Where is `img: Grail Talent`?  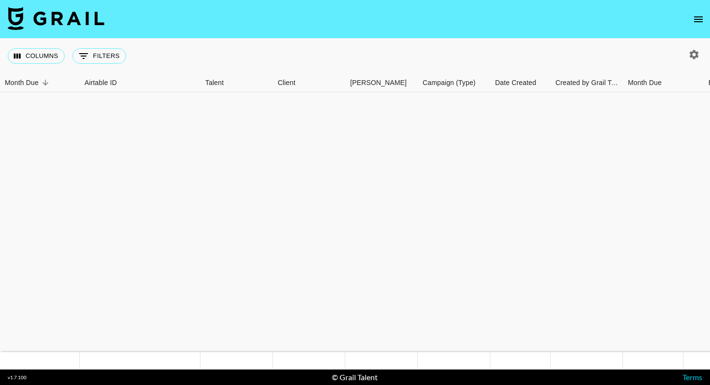
img: Grail Talent is located at coordinates (56, 18).